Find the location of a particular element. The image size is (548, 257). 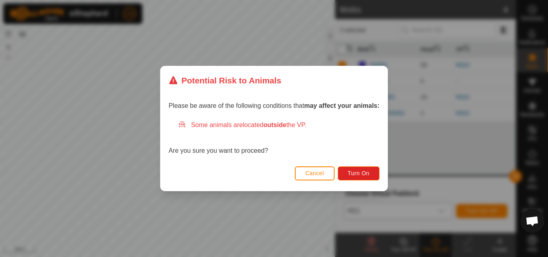

button: Cancel is located at coordinates (315, 173).